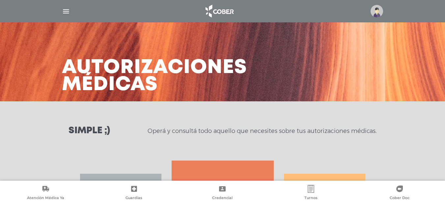 The image size is (445, 203). Describe the element at coordinates (400, 194) in the screenshot. I see `a: Cober Doc` at that location.